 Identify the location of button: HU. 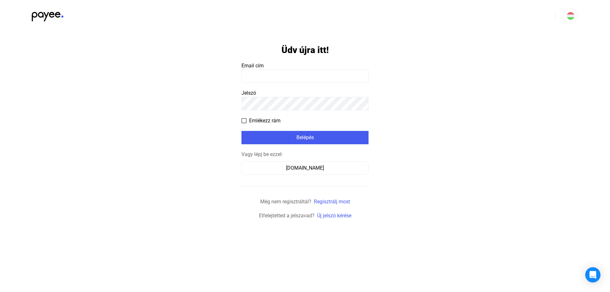
(571, 16).